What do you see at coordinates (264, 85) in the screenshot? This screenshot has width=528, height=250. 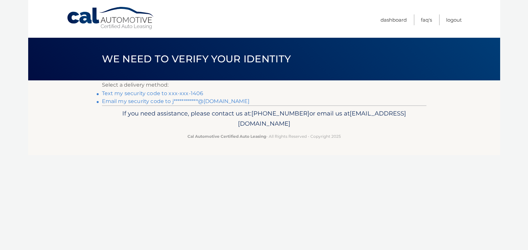 I see `p: Select a delivery method:` at bounding box center [264, 85].